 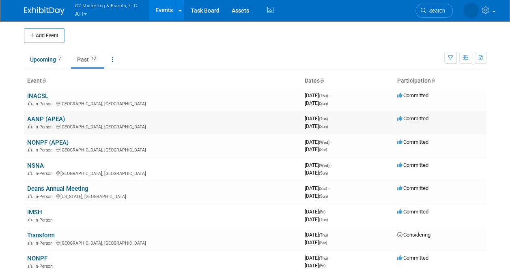 I want to click on a: Upcoming7, so click(x=47, y=60).